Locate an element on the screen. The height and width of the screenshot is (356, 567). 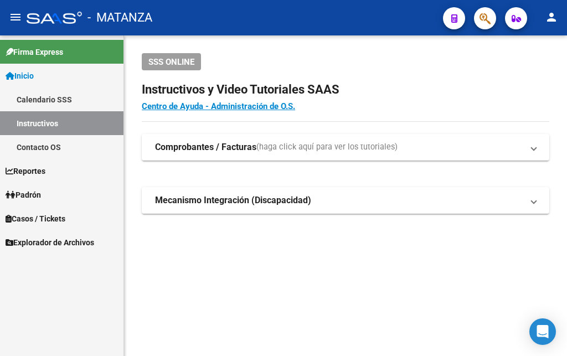
mat-expansion-panel-header: Mecanismo Integración (Discapacidad) is located at coordinates (345, 200).